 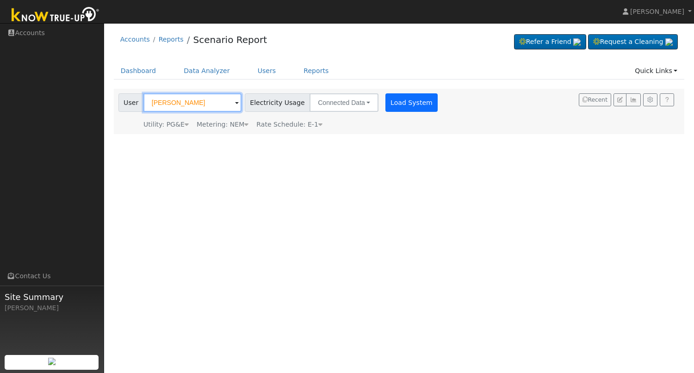 I want to click on span: Alias: HE1, so click(x=289, y=124).